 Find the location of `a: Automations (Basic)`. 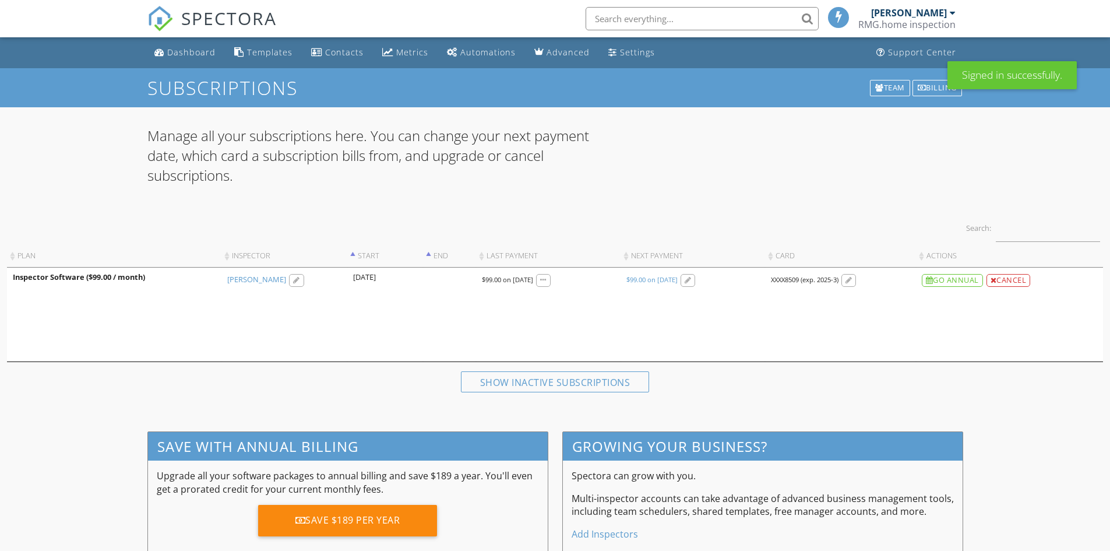

a: Automations (Basic) is located at coordinates (481, 52).